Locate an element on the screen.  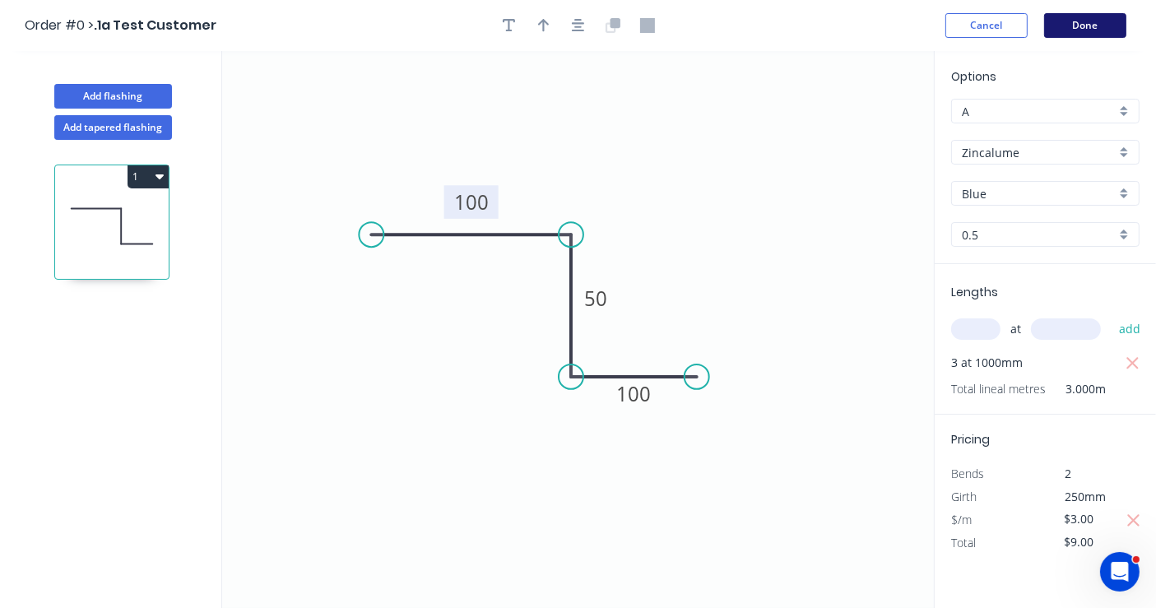
button: 1 is located at coordinates (148, 177).